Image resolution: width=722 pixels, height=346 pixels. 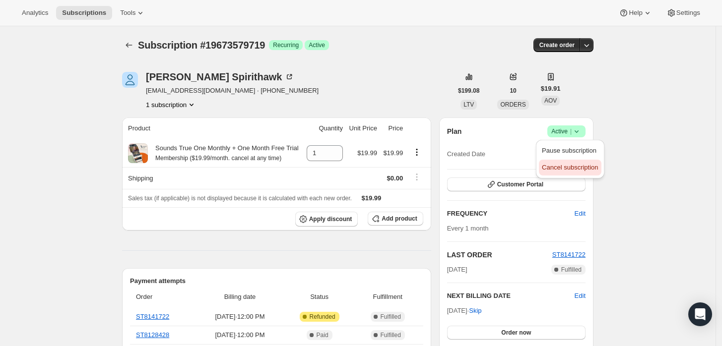 What do you see at coordinates (324, 128) in the screenshot?
I see `th: Quantity` at bounding box center [324, 128].